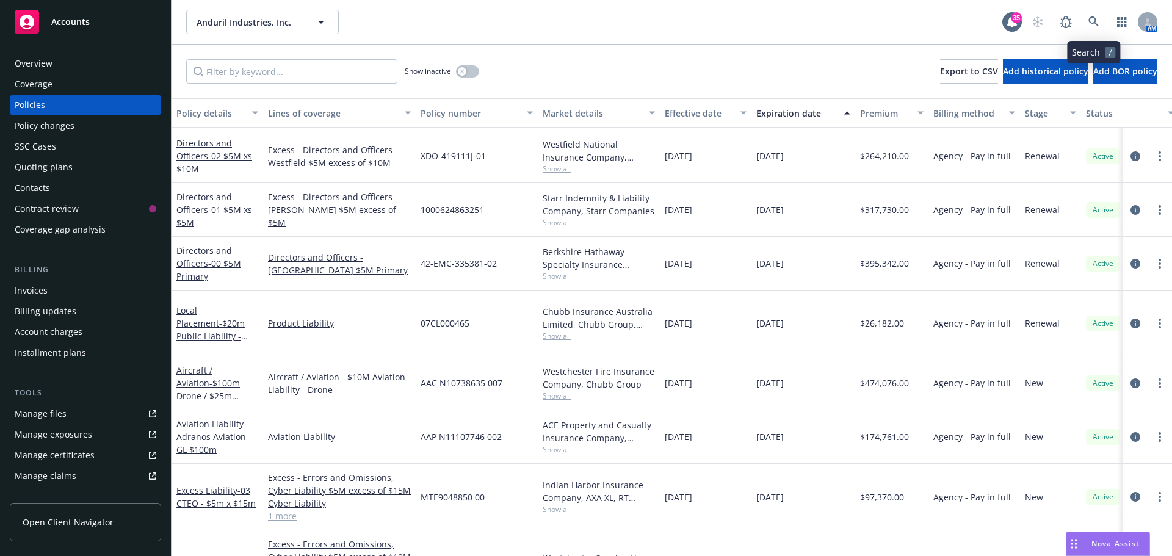 This screenshot has width=1172, height=556. What do you see at coordinates (85, 167) in the screenshot?
I see `a: Quoting plans` at bounding box center [85, 167].